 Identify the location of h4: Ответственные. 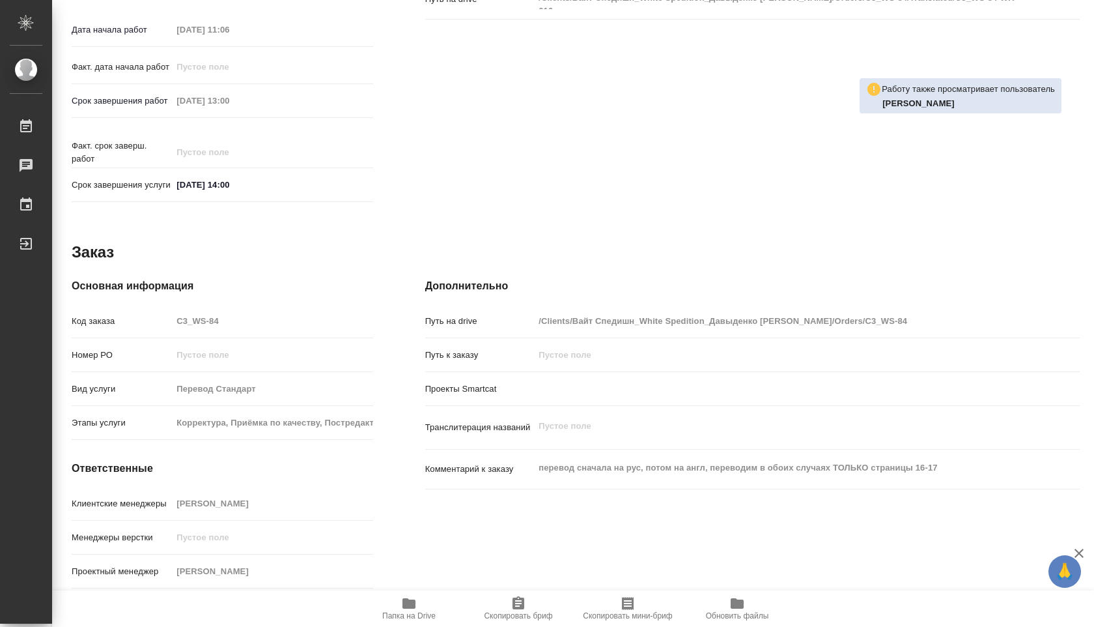
(222, 468).